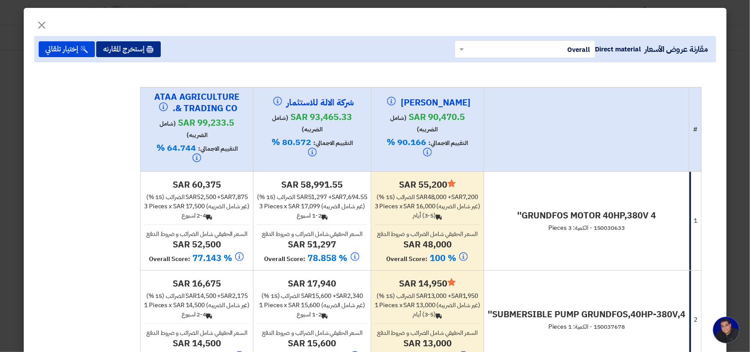 The height and width of the screenshot is (352, 750). I want to click on span: sar 16,000, so click(420, 206).